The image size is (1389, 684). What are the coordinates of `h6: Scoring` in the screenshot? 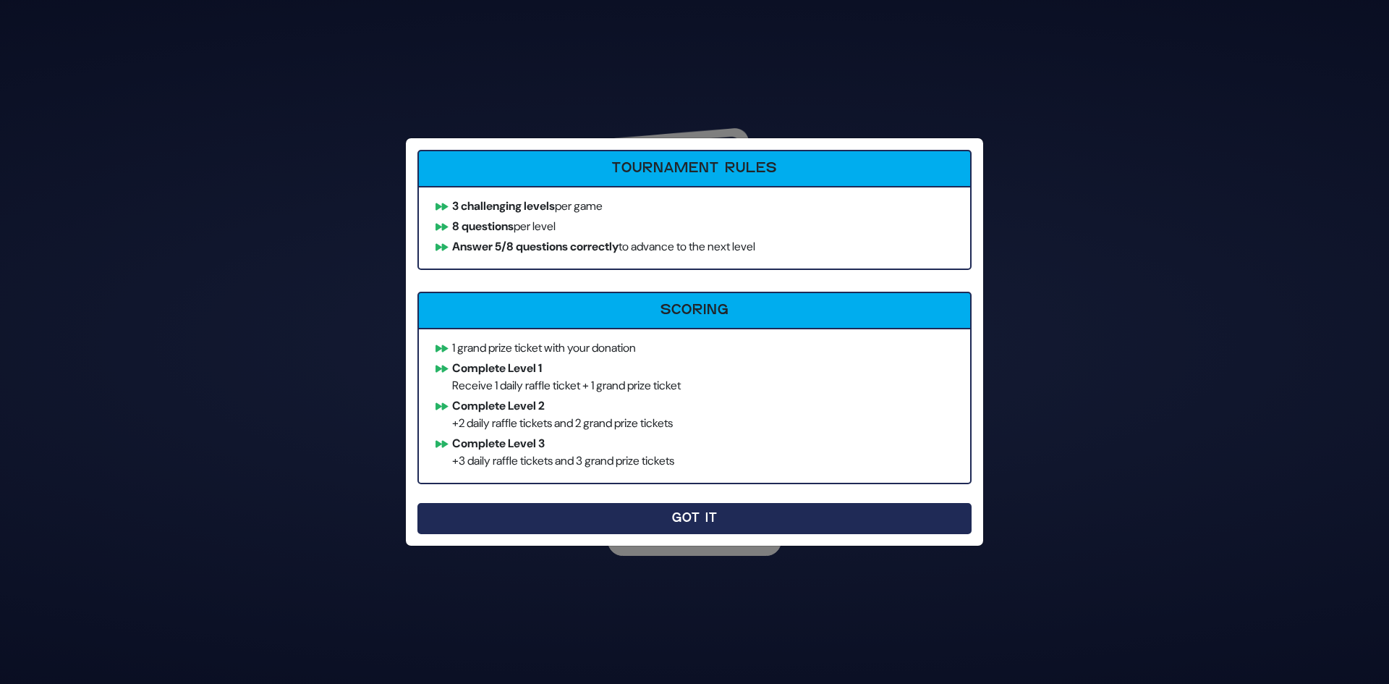 It's located at (695, 310).